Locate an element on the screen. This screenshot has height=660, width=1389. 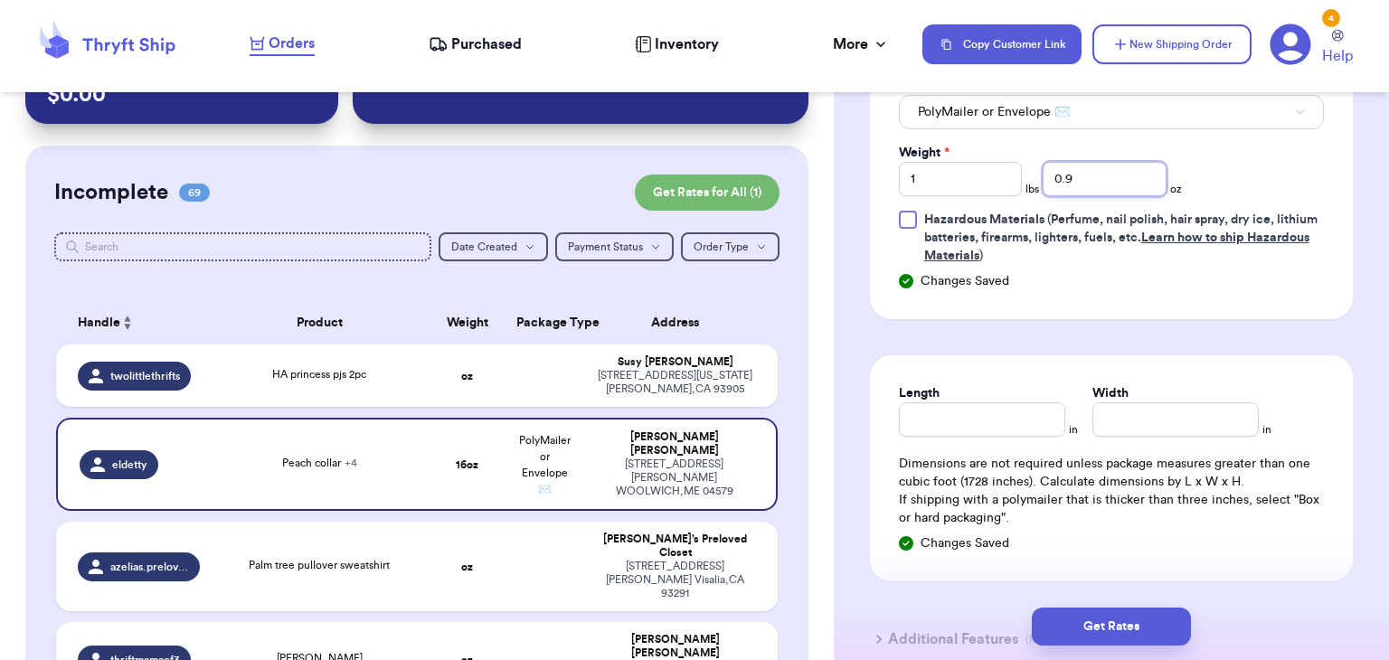
div: More is located at coordinates (861, 44).